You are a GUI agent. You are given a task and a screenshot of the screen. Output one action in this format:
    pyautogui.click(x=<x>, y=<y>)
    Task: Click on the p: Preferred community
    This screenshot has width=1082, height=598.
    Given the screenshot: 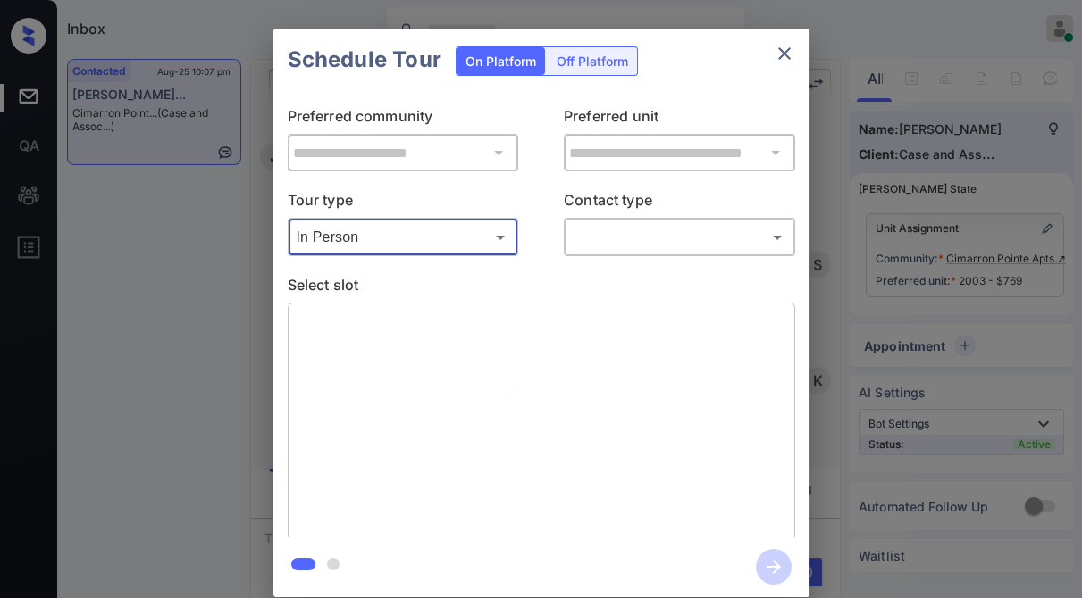 What is the action you would take?
    pyautogui.click(x=403, y=120)
    